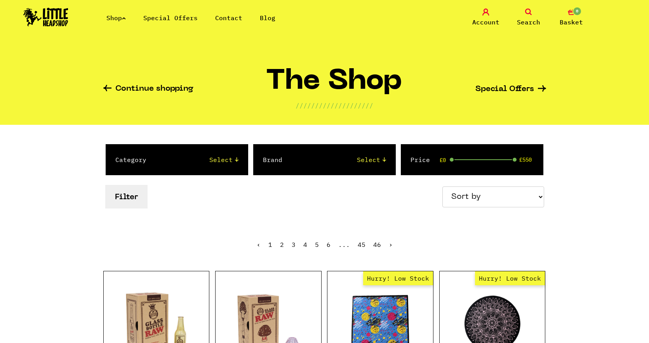 The height and width of the screenshot is (343, 649). Describe the element at coordinates (577, 11) in the screenshot. I see `span: 0` at that location.